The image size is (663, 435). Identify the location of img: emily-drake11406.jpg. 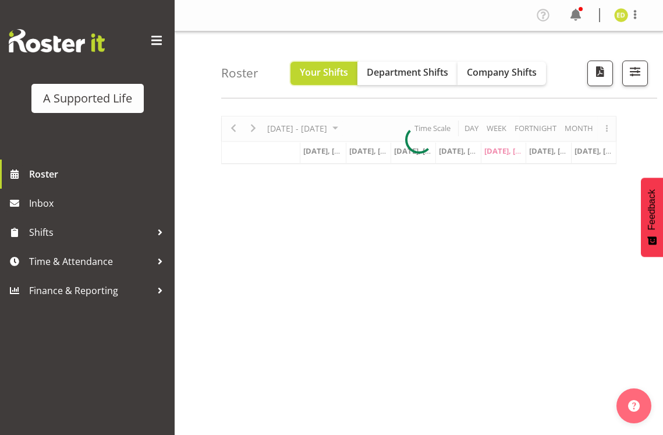
(622, 15).